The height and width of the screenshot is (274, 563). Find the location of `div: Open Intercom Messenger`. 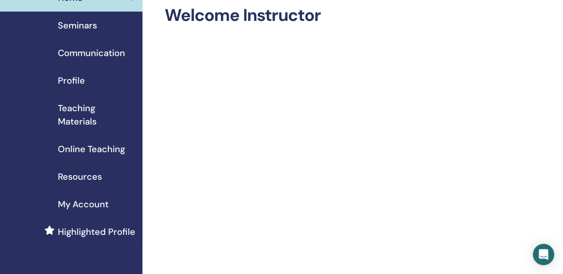

div: Open Intercom Messenger is located at coordinates (543, 254).